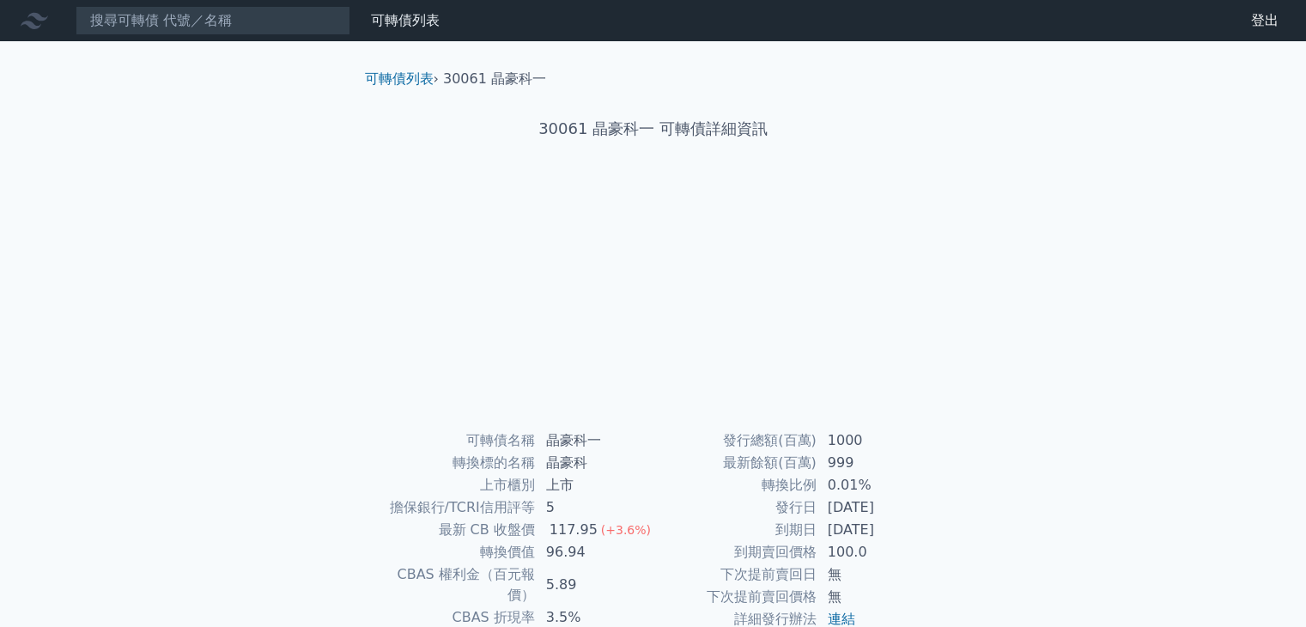  I want to click on input: 搜尋可轉債 代號／名稱, so click(213, 21).